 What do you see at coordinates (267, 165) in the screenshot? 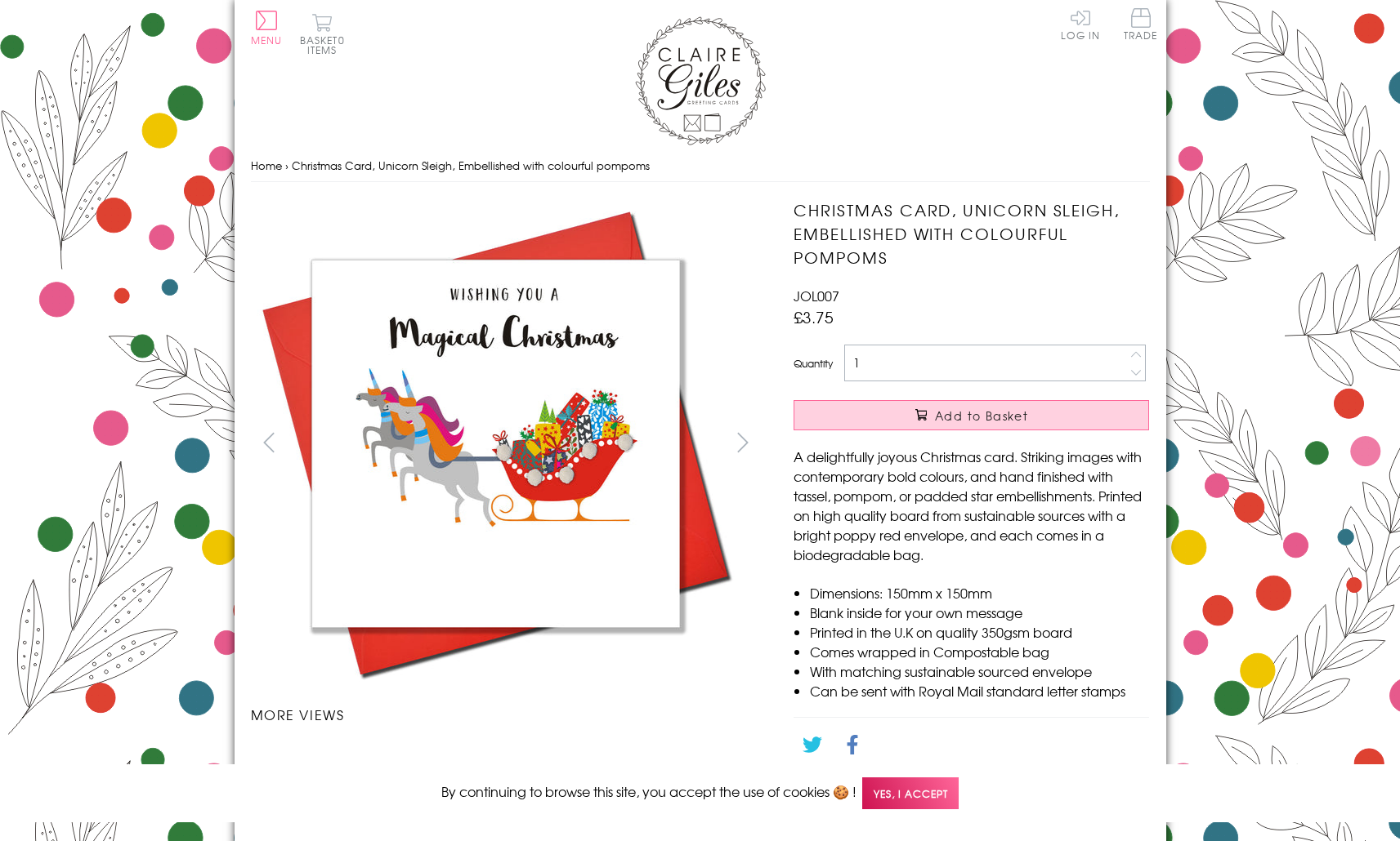
I see `a: Home` at bounding box center [267, 165].